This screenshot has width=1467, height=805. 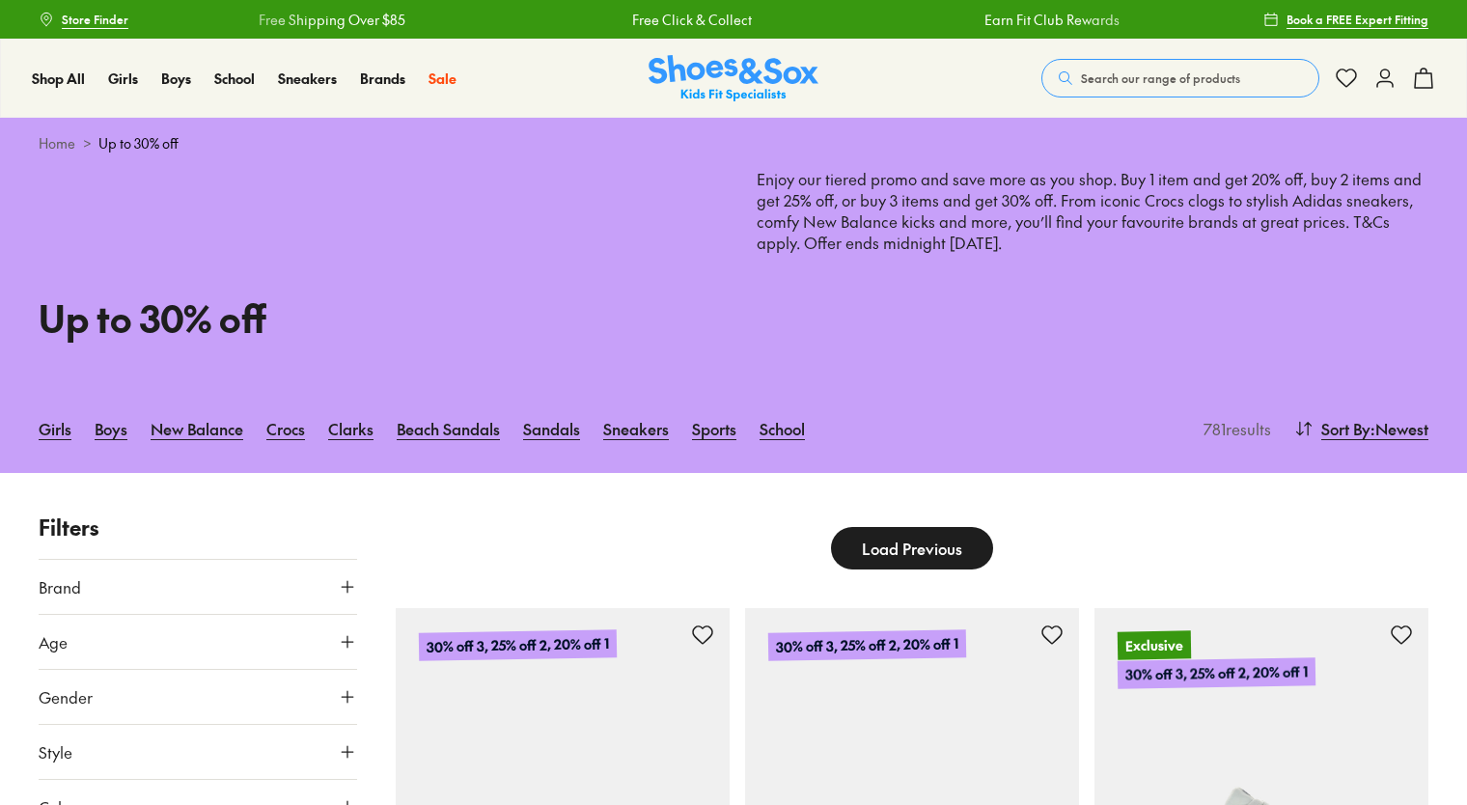 What do you see at coordinates (1361, 429) in the screenshot?
I see `button: Sort By:Newest` at bounding box center [1361, 429].